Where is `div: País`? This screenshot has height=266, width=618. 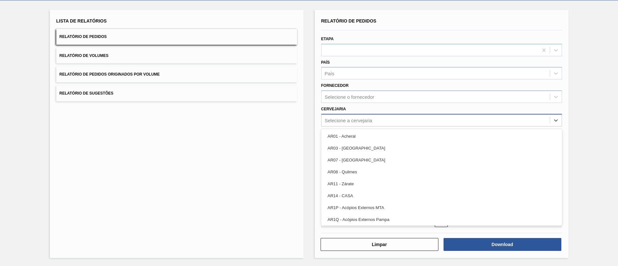
div: País is located at coordinates (330, 73).